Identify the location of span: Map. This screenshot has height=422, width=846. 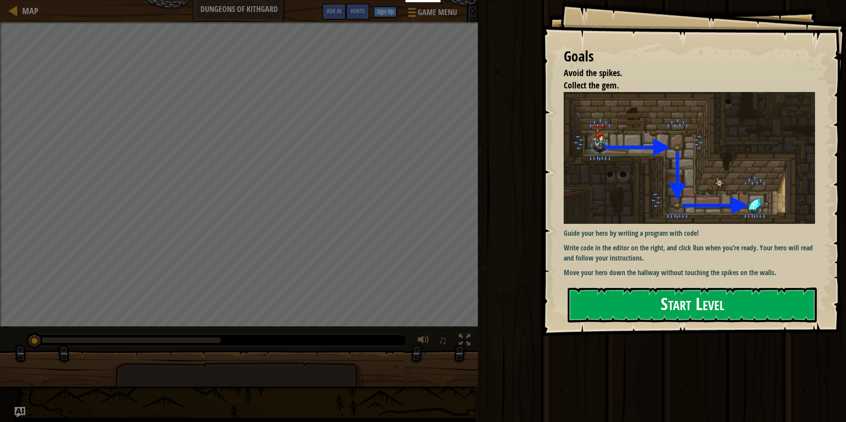
(30, 11).